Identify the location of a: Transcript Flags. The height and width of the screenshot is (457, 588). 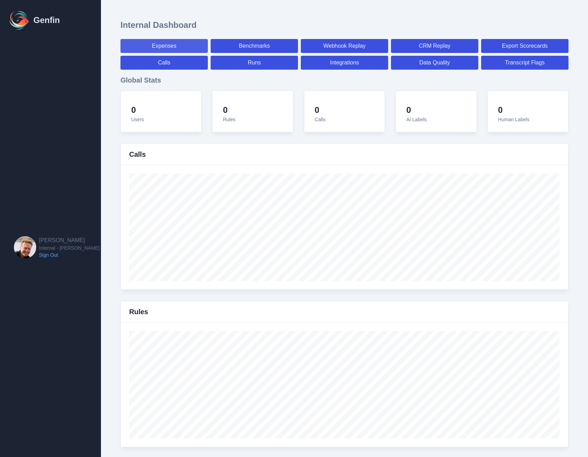
(525, 63).